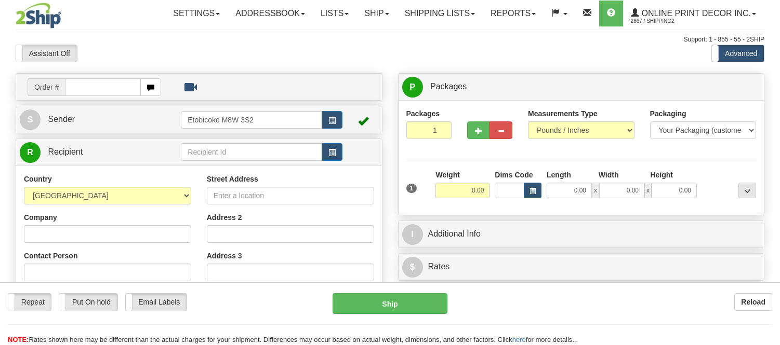 Image resolution: width=780 pixels, height=345 pixels. Describe the element at coordinates (694, 13) in the screenshot. I see `span: Online Print Decor Inc.` at that location.